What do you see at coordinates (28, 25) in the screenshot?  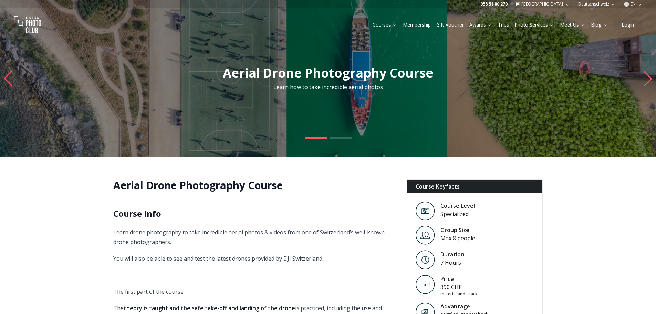 I see `img: Swiss photo club` at bounding box center [28, 25].